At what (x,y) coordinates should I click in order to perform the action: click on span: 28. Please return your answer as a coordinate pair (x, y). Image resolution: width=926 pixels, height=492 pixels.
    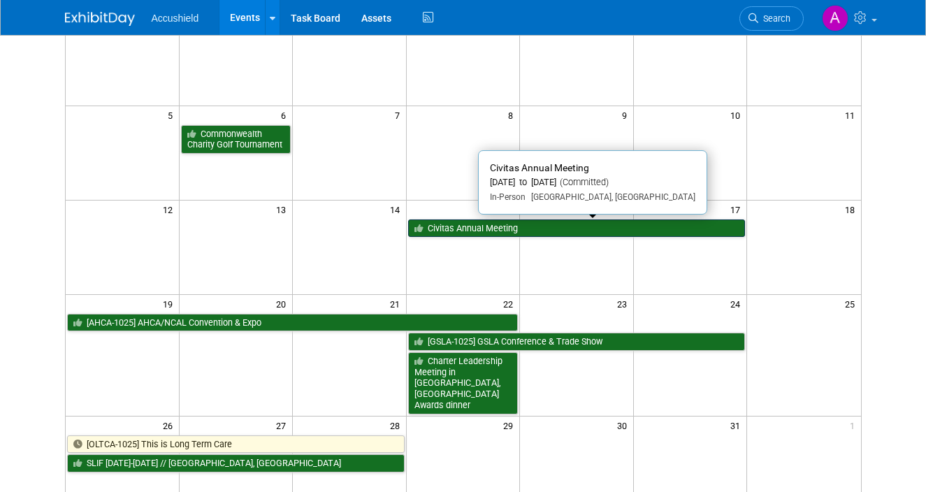
    Looking at the image, I should click on (397, 425).